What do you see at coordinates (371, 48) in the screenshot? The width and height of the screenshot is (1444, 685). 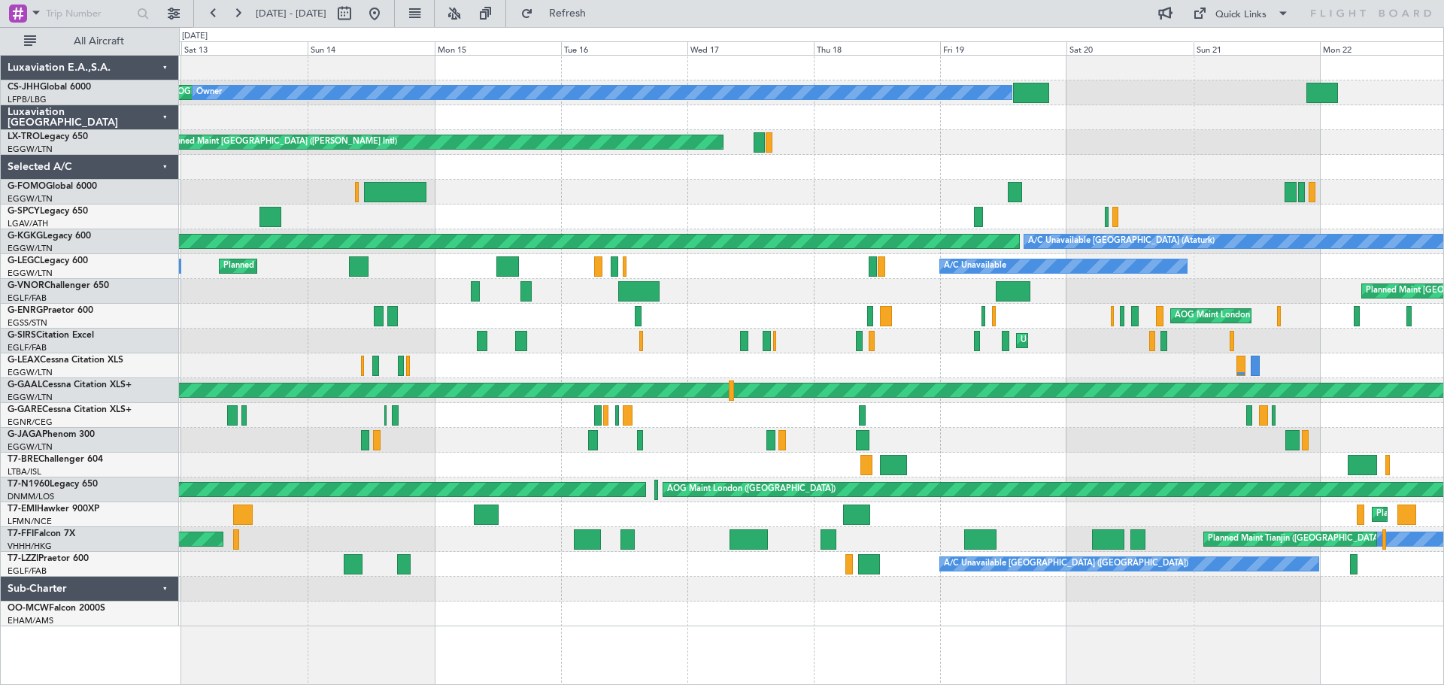 I see `div: Sun 14` at bounding box center [371, 48].